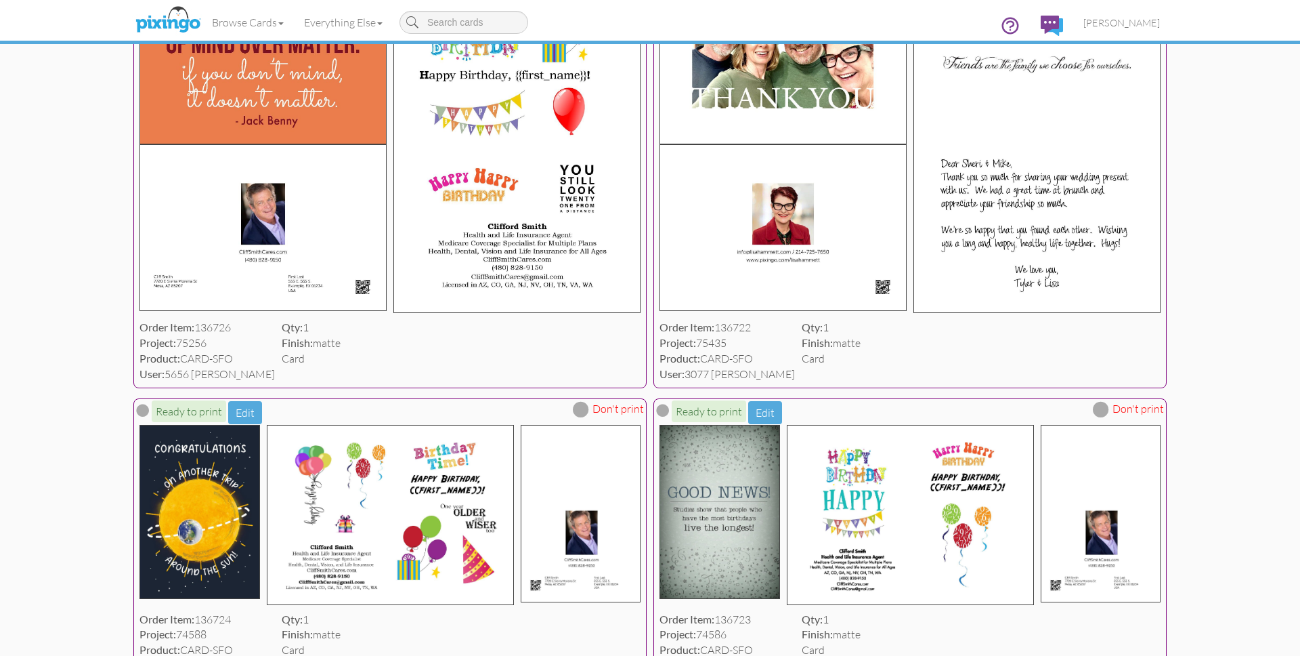  What do you see at coordinates (207, 327) in the screenshot?
I see `div: 136726` at bounding box center [207, 327].